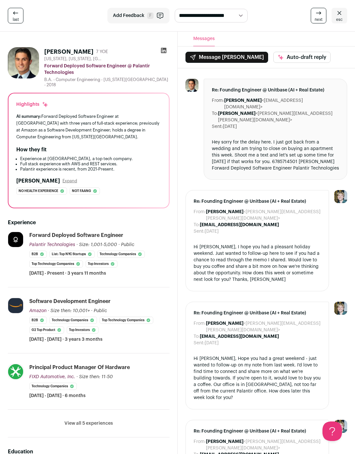  Describe the element at coordinates (31, 150) in the screenshot. I see `h2: How they fit` at that location.